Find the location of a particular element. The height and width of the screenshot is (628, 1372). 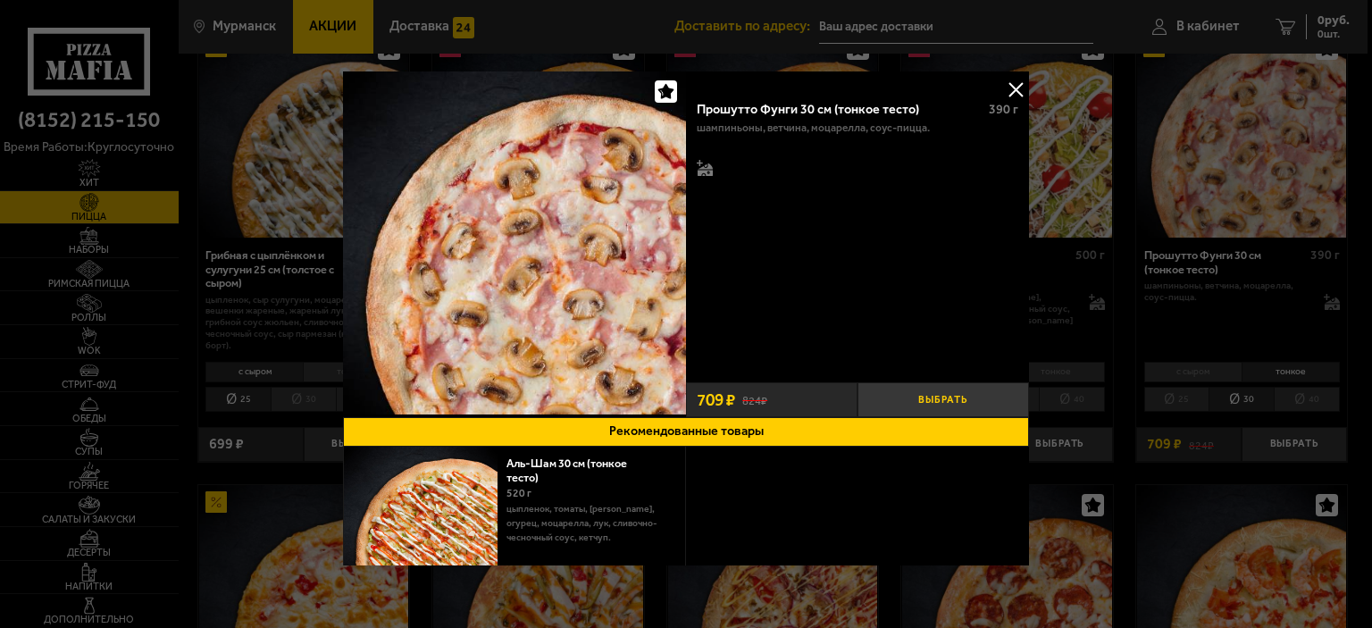

a: Прошутто Фунги 30 см (тонкое тесто) is located at coordinates (515, 244).